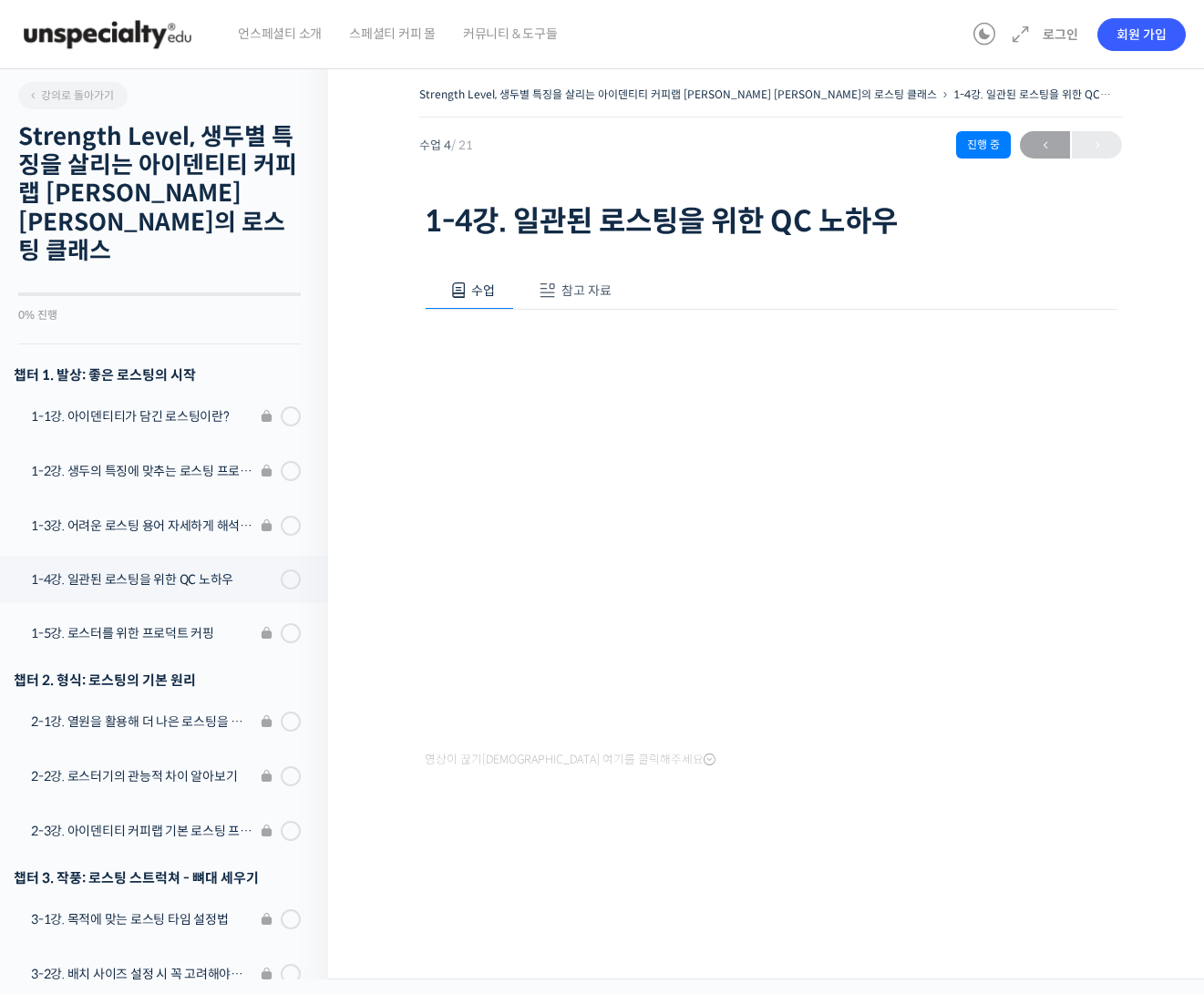  Describe the element at coordinates (1141, 35) in the screenshot. I see `a: 회원 가입` at that location.